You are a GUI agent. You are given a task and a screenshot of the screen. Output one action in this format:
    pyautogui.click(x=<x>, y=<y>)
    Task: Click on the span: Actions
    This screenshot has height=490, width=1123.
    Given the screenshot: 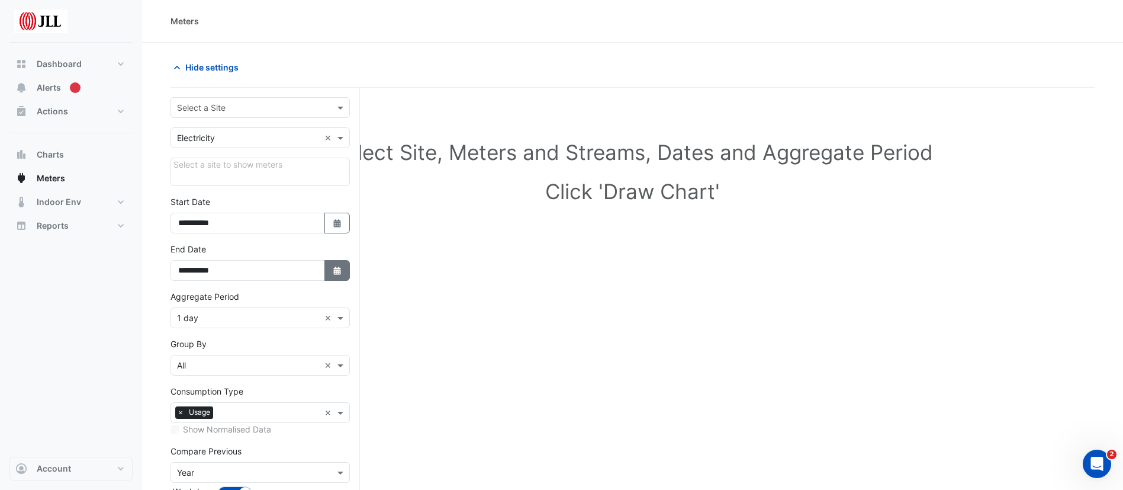 What is the action you would take?
    pyautogui.click(x=52, y=111)
    